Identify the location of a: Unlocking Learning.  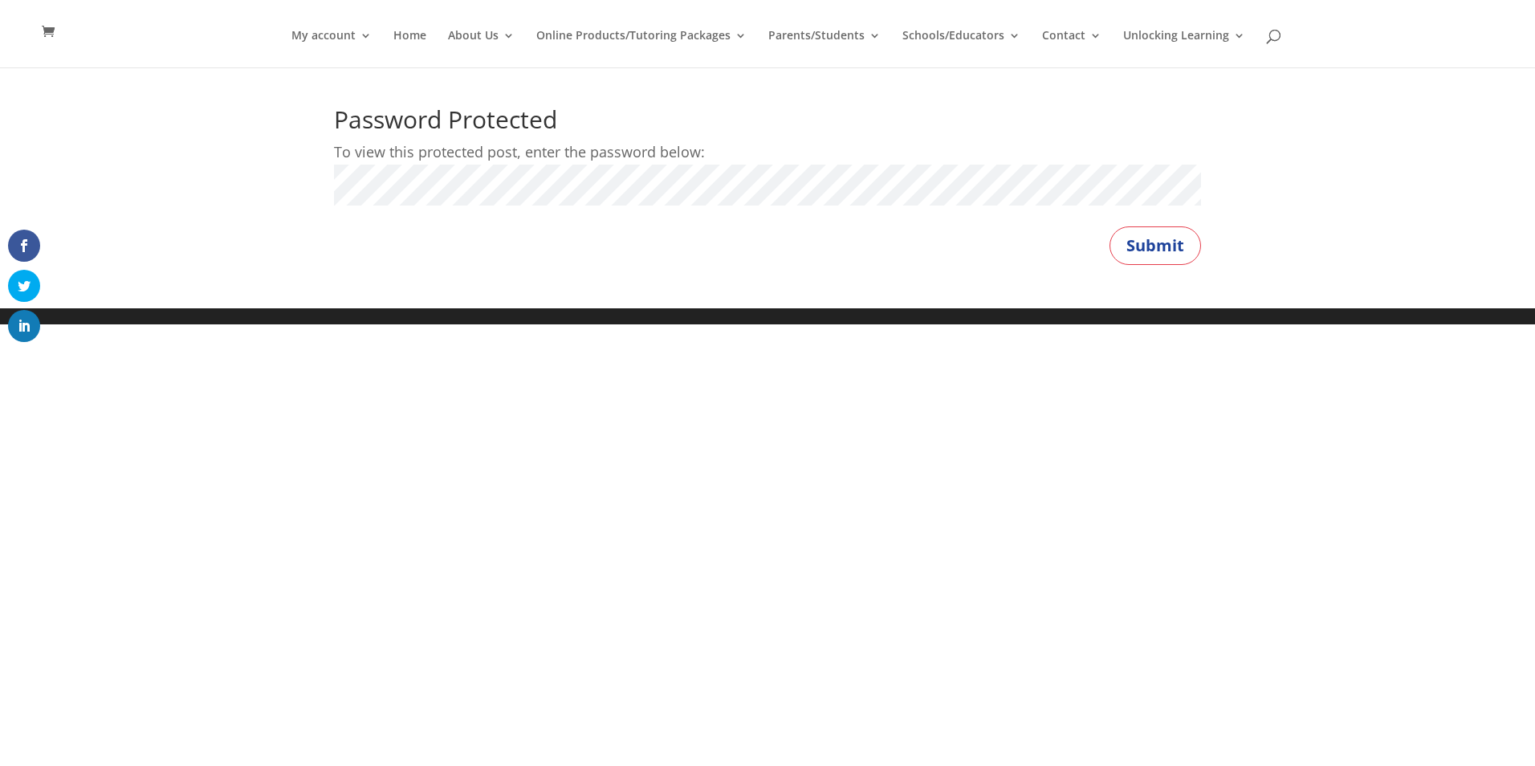
(1184, 48).